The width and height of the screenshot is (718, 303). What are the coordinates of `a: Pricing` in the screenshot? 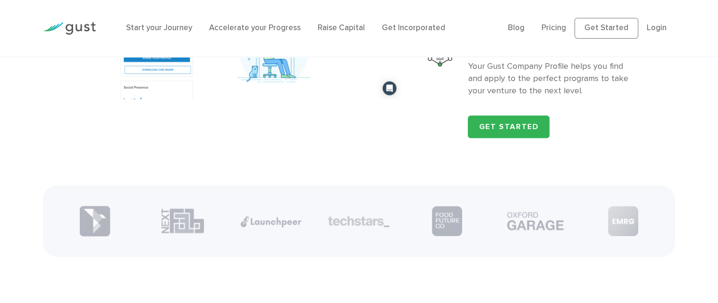 It's located at (553, 28).